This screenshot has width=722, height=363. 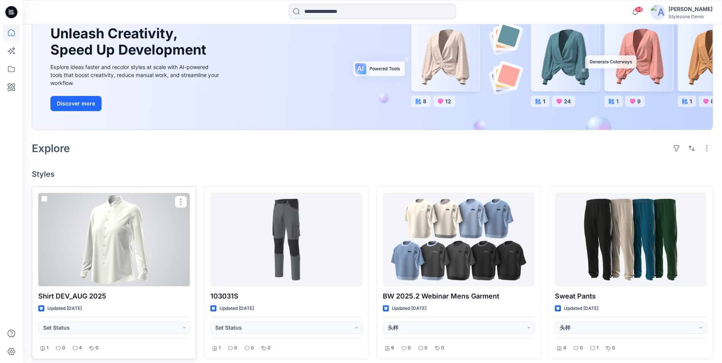 I want to click on h1: Unleash Creativity, Speed Up Development, so click(x=130, y=42).